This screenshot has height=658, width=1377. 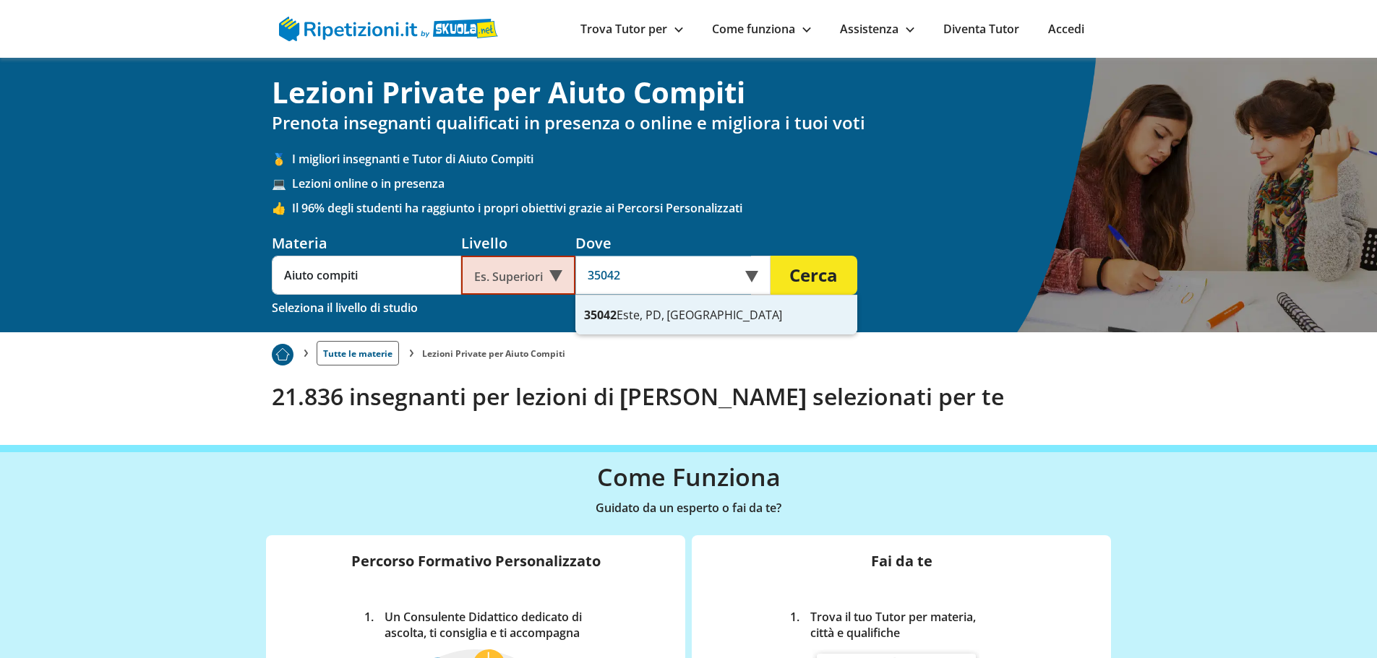 I want to click on input: Es. Indirizzo o CAP, so click(x=663, y=275).